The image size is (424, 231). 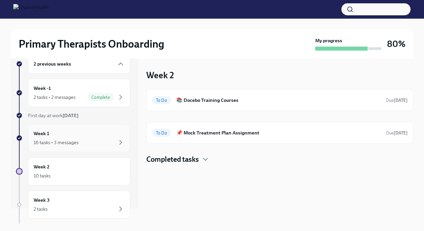 I want to click on div: 2 previous weeks, so click(x=79, y=64).